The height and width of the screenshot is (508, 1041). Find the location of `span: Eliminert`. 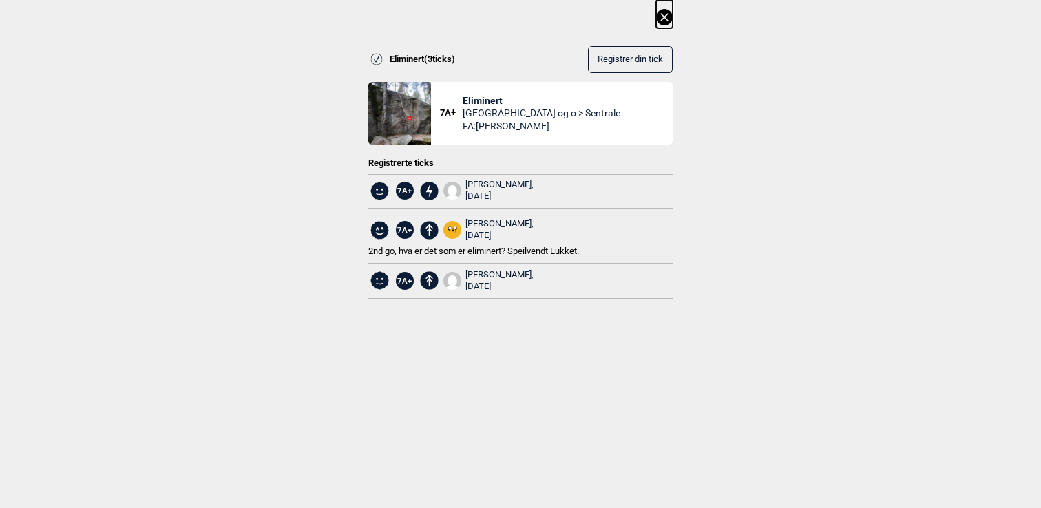

span: Eliminert is located at coordinates (541, 101).